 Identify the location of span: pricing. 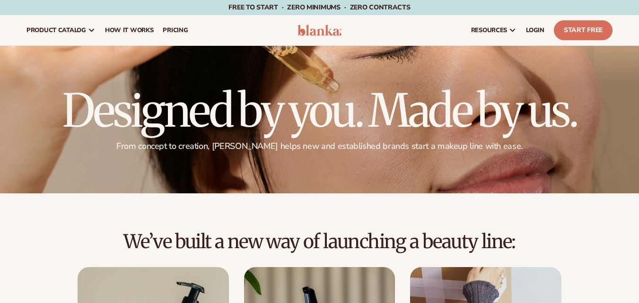
(175, 30).